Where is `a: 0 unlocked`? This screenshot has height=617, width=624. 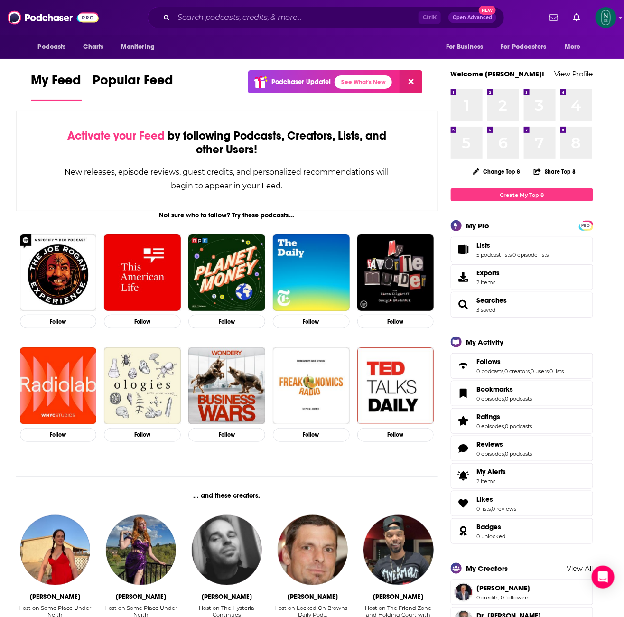 a: 0 unlocked is located at coordinates (492, 537).